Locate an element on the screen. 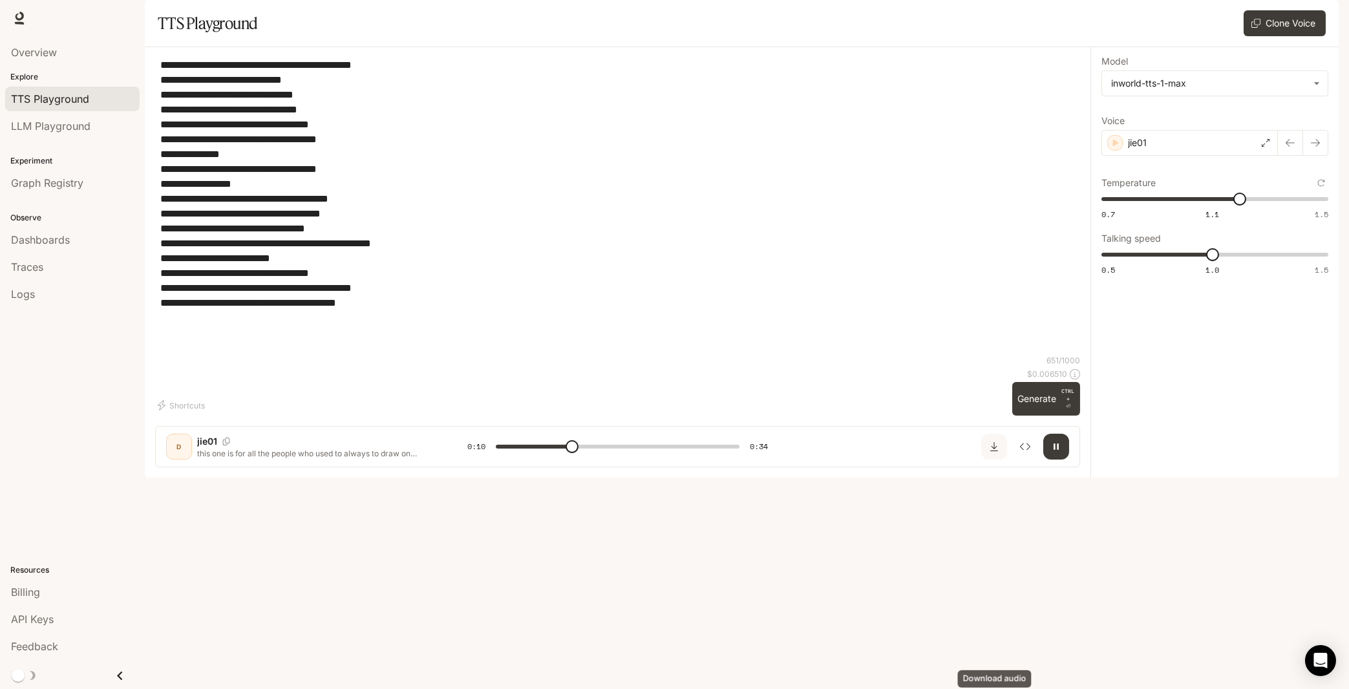 The width and height of the screenshot is (1349, 689). span: 0:34 is located at coordinates (759, 447).